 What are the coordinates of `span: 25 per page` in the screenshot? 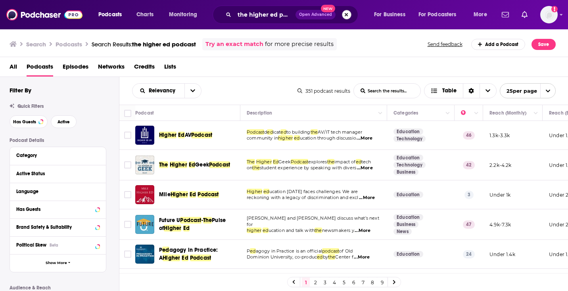 It's located at (519, 91).